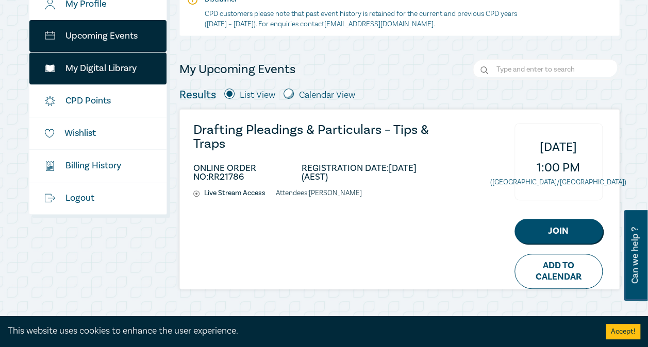  What do you see at coordinates (98, 198) in the screenshot?
I see `a: Logout` at bounding box center [98, 198].